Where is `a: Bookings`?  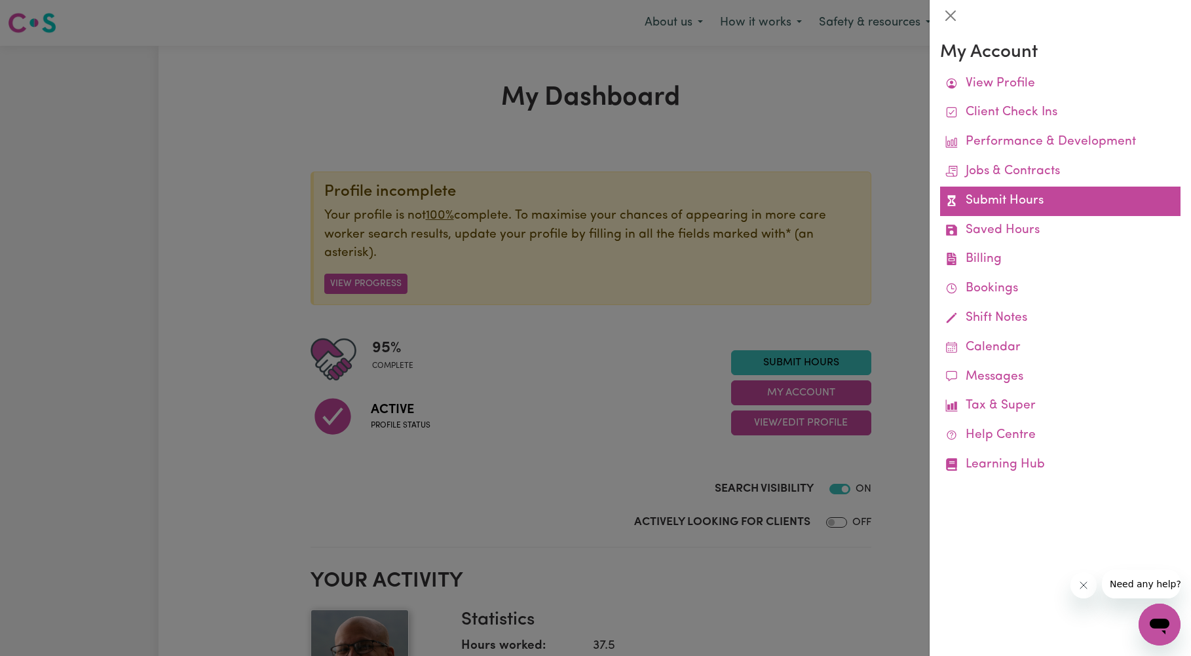 a: Bookings is located at coordinates (1060, 289).